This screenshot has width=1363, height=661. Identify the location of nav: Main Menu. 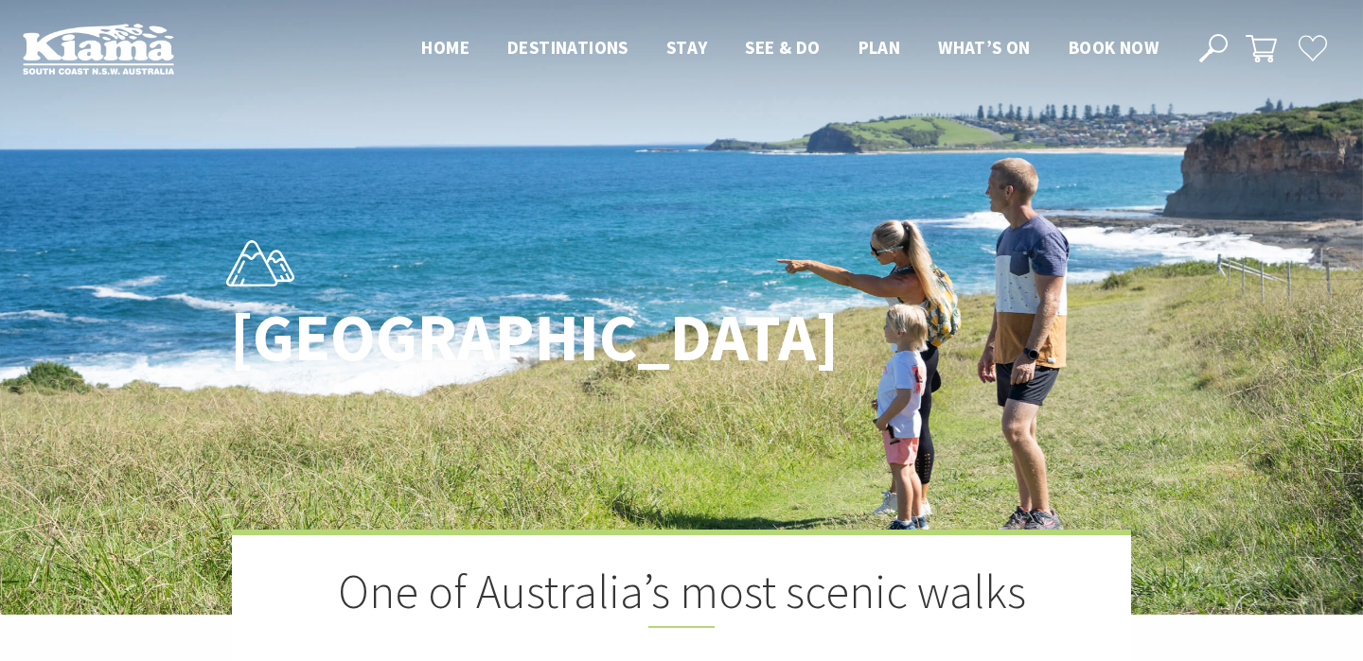
(789, 48).